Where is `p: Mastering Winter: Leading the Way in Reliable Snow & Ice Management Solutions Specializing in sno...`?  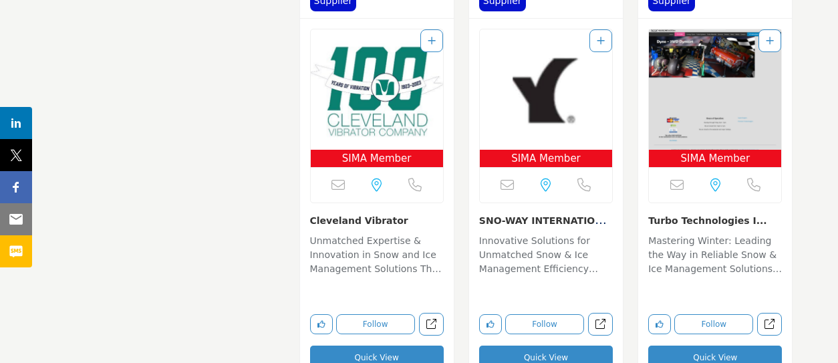 p: Mastering Winter: Leading the Way in Reliable Snow & Ice Management Solutions Specializing in sno... is located at coordinates (715, 256).